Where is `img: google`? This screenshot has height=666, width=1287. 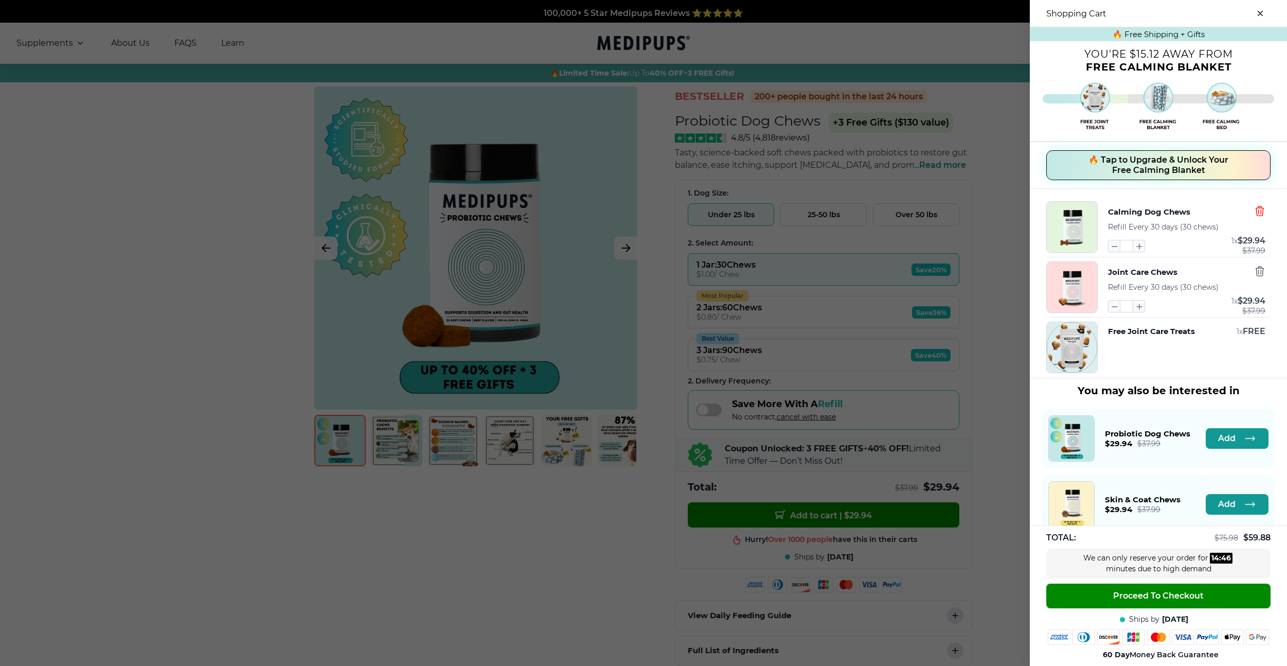 img: google is located at coordinates (1258, 637).